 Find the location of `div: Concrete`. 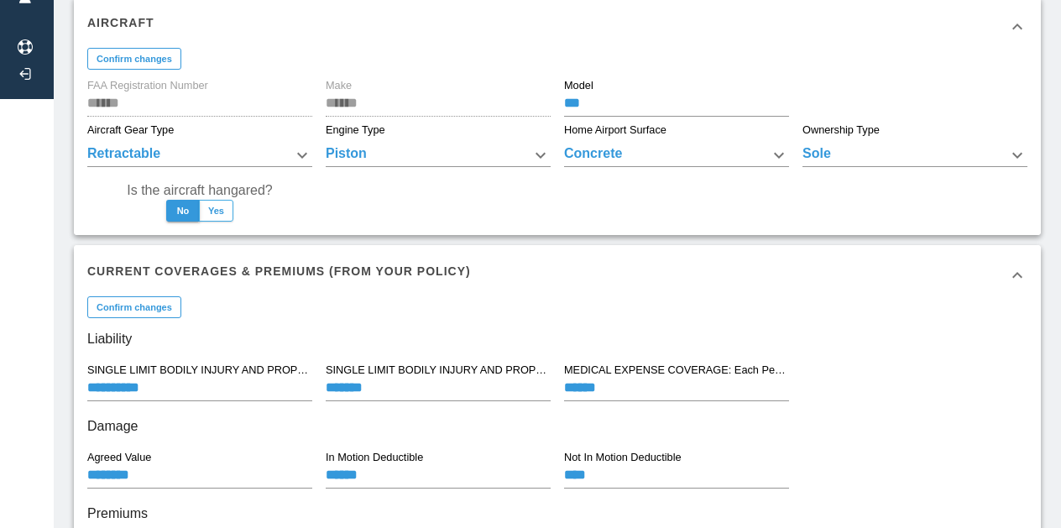

div: Concrete is located at coordinates (676, 155).